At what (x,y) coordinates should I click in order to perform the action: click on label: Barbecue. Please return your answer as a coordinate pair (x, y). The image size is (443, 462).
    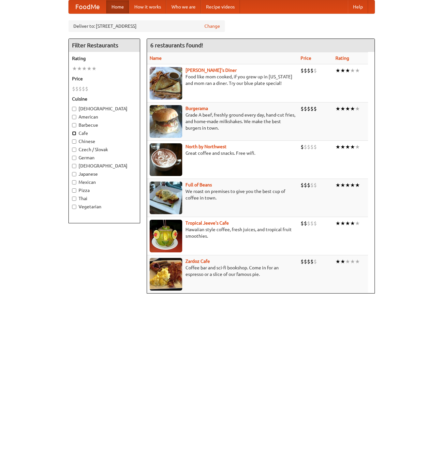
    Looking at the image, I should click on (104, 125).